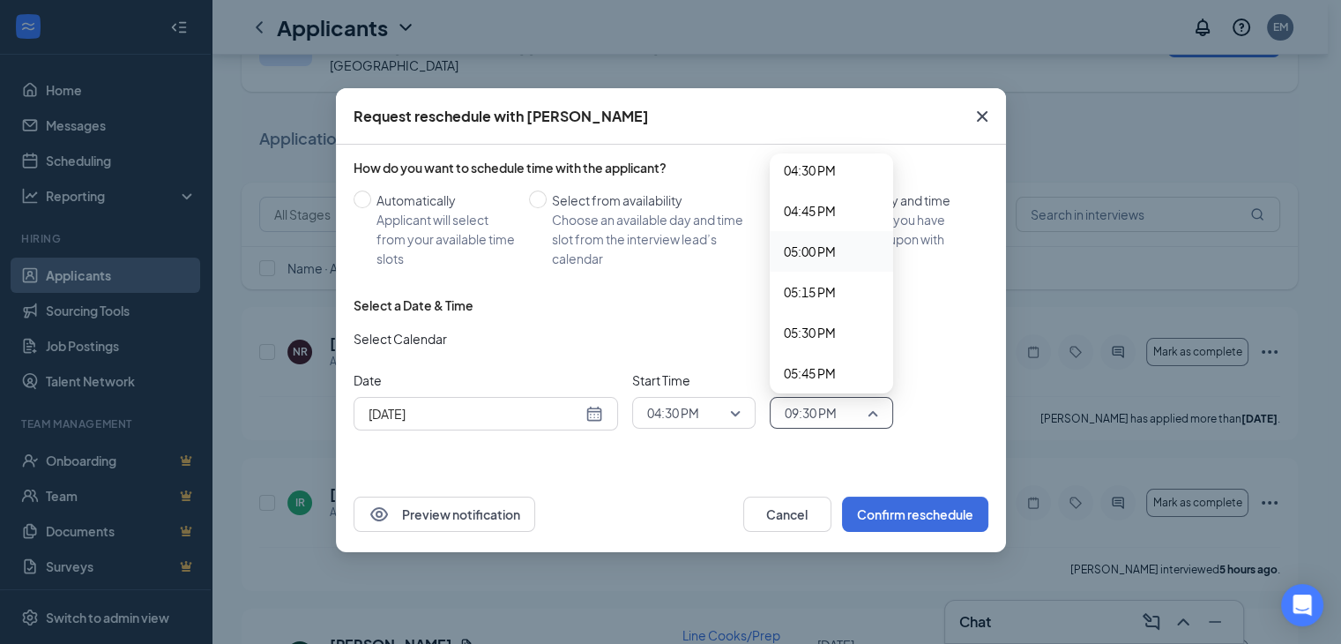  Describe the element at coordinates (810, 211) in the screenshot. I see `span: 04:45 PM` at that location.